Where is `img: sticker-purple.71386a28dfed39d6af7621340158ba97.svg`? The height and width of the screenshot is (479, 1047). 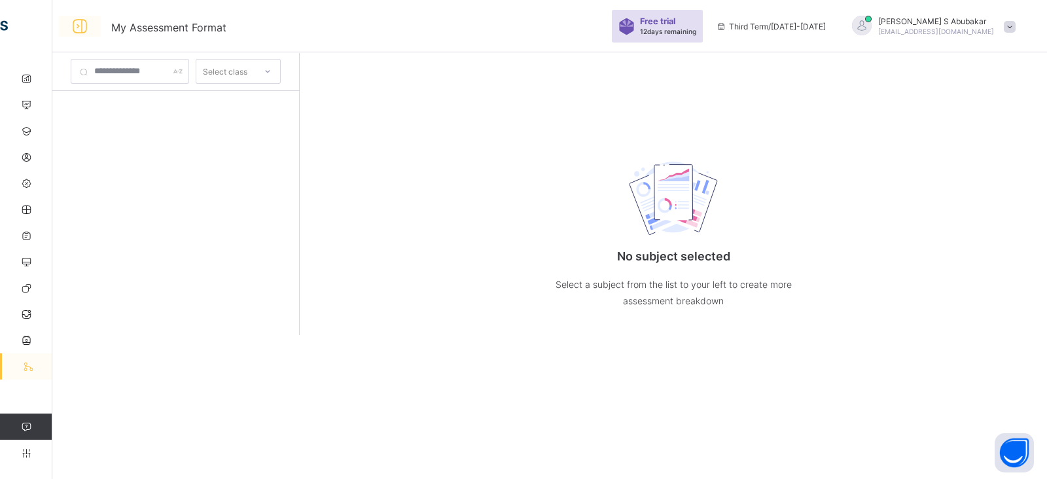
img: sticker-purple.71386a28dfed39d6af7621340158ba97.svg is located at coordinates (626, 26).